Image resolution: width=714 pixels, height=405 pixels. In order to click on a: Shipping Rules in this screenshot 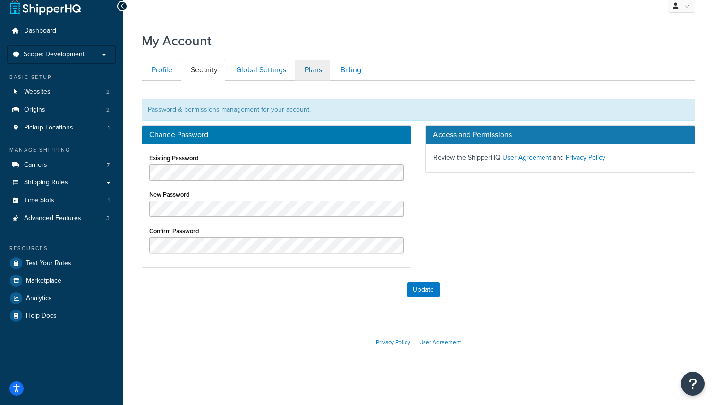, I will do `click(61, 182)`.